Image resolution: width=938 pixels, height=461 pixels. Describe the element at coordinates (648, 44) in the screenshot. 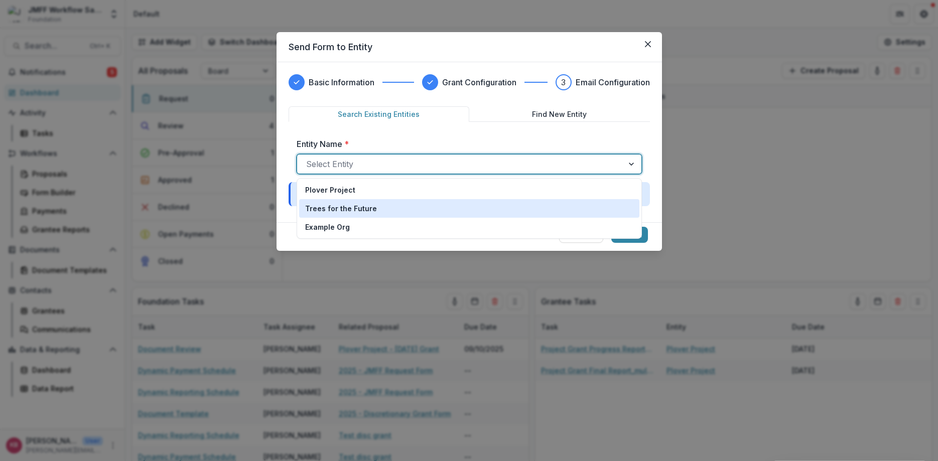

I see `button: Close` at that location.